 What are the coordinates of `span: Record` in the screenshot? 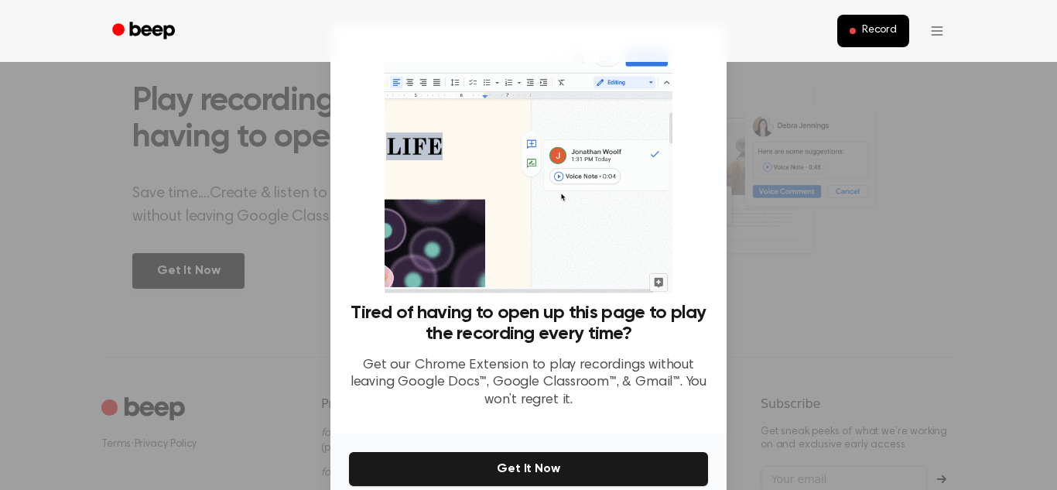 It's located at (879, 31).